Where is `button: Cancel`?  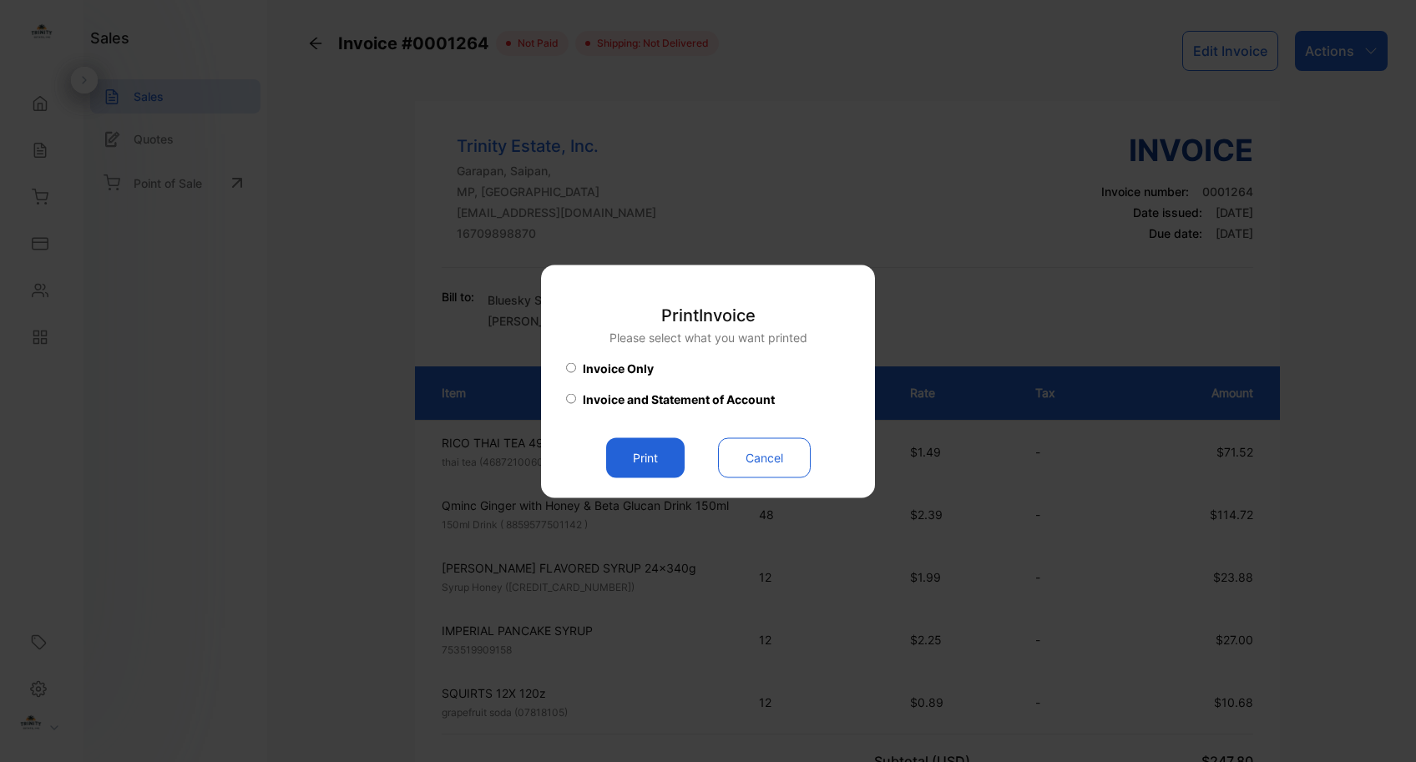 button: Cancel is located at coordinates (764, 458).